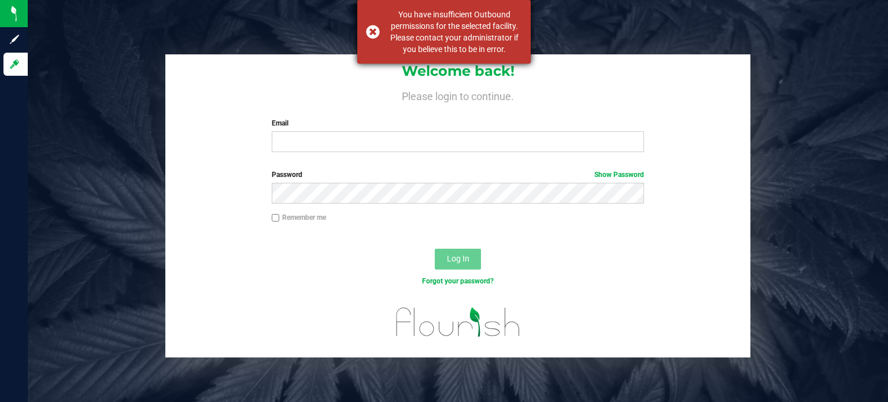 The height and width of the screenshot is (402, 888). What do you see at coordinates (458, 259) in the screenshot?
I see `button: Log In` at bounding box center [458, 259].